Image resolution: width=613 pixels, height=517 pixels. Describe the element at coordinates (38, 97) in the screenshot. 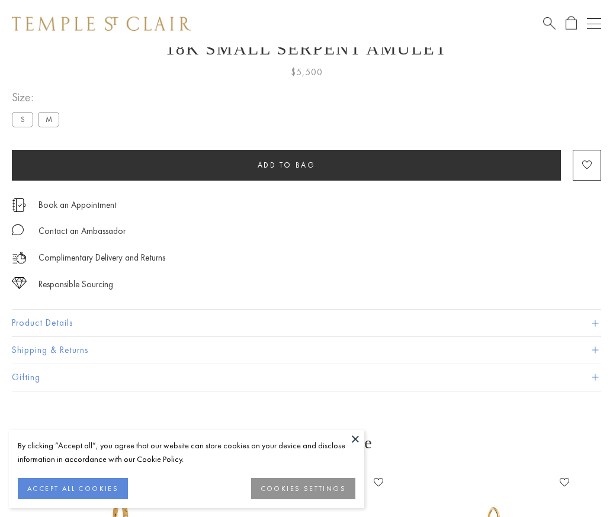

I see `span: Size:` at that location.